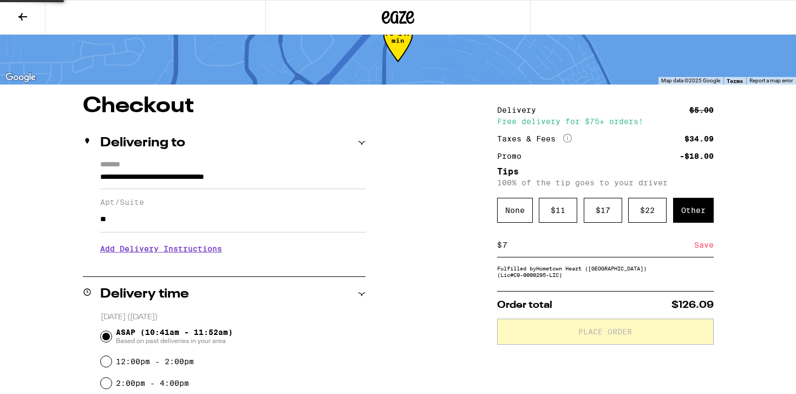  What do you see at coordinates (606, 183) in the screenshot?
I see `p: 100% of the tip goes to your driver` at bounding box center [606, 183].